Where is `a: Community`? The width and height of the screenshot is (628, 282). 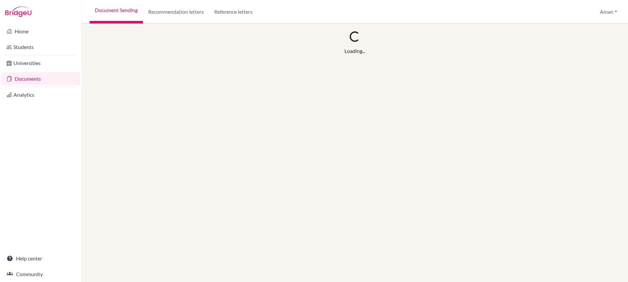 a: Community is located at coordinates (41, 275).